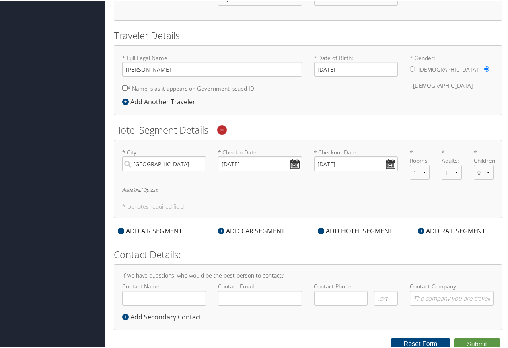 This screenshot has height=348, width=508. I want to click on label: * Full Legal Name, so click(212, 64).